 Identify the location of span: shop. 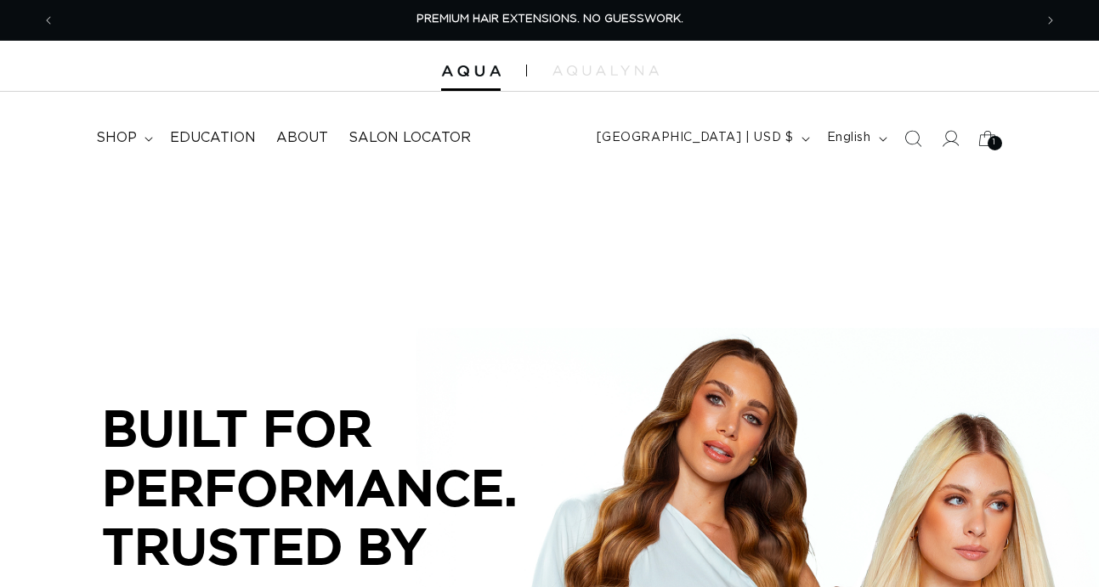
(116, 138).